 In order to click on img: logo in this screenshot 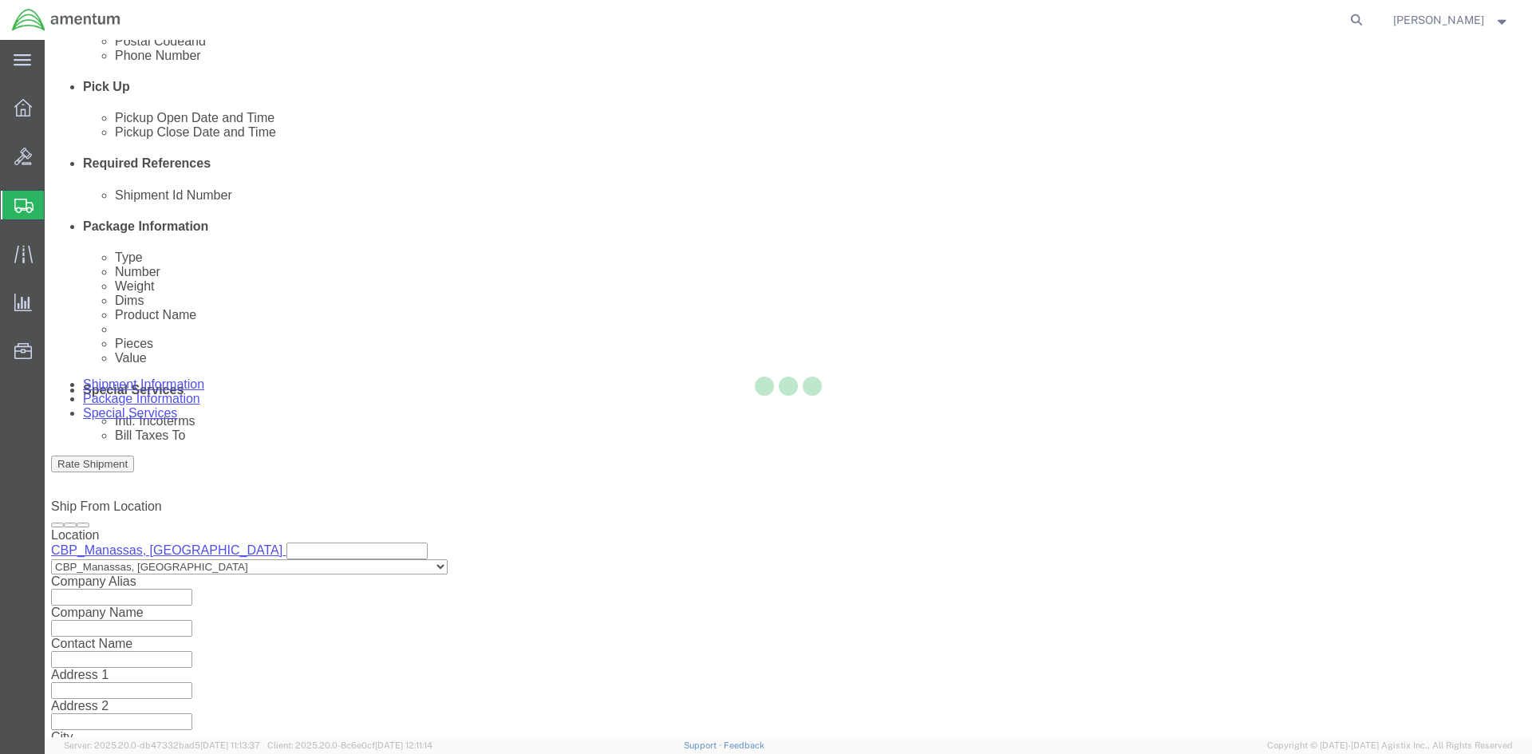, I will do `click(66, 20)`.